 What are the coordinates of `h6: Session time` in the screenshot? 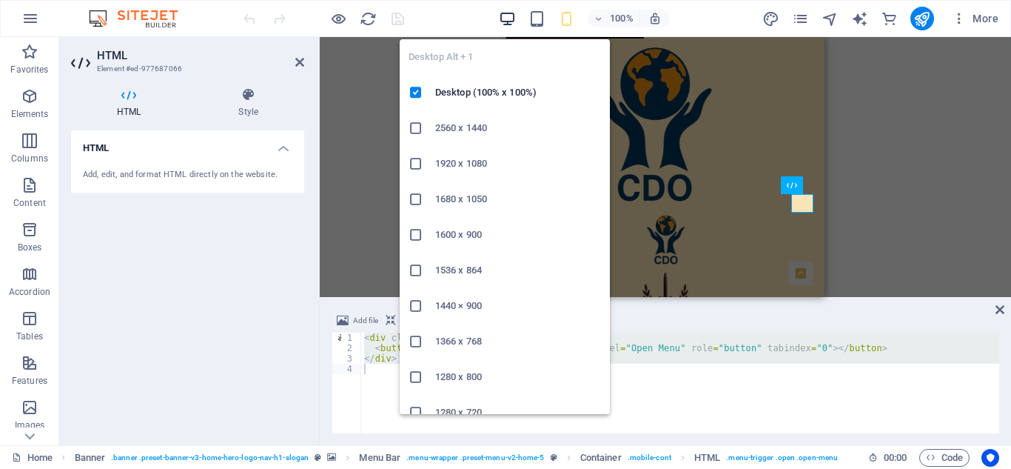 It's located at (888, 457).